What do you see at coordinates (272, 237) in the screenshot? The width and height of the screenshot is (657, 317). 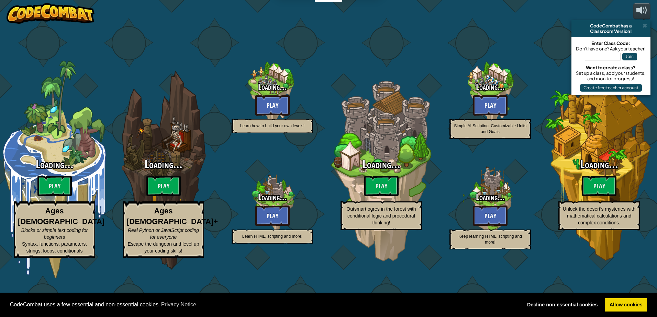 I see `span: Learn HTML, scripting and more!` at bounding box center [272, 237].